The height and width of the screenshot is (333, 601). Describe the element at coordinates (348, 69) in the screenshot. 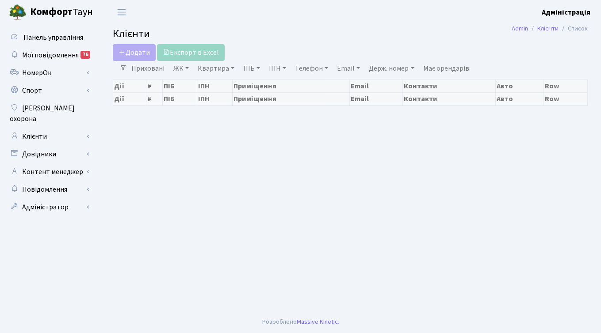

I see `a: Email` at that location.